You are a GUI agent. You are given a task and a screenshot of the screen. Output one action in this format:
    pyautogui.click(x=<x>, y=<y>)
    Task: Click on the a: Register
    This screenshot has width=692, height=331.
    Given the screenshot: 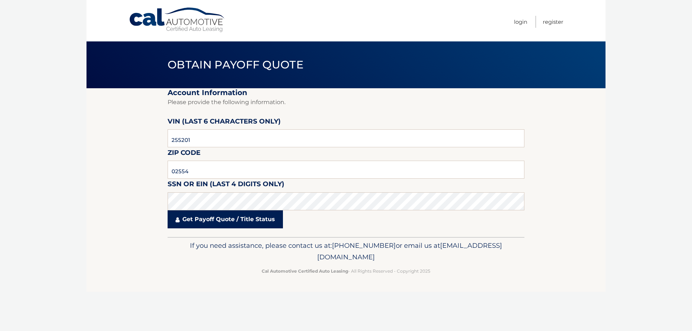 What is the action you would take?
    pyautogui.click(x=553, y=22)
    